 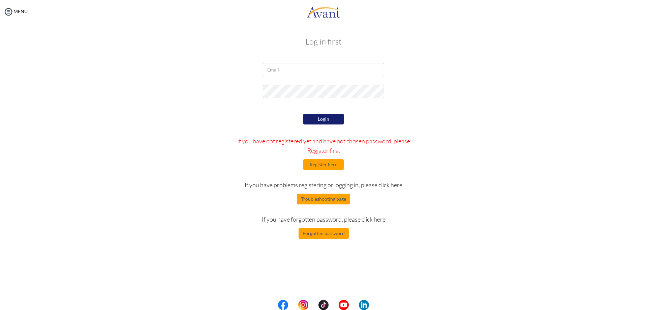 I want to click on a: MENU, so click(x=16, y=11).